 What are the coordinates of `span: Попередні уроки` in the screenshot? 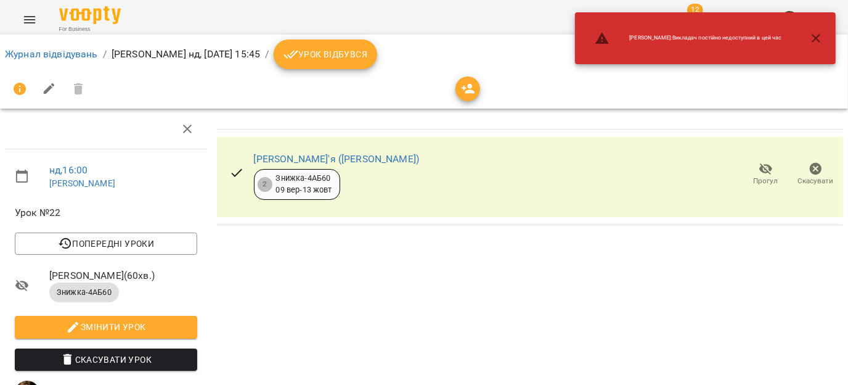 It's located at (106, 243).